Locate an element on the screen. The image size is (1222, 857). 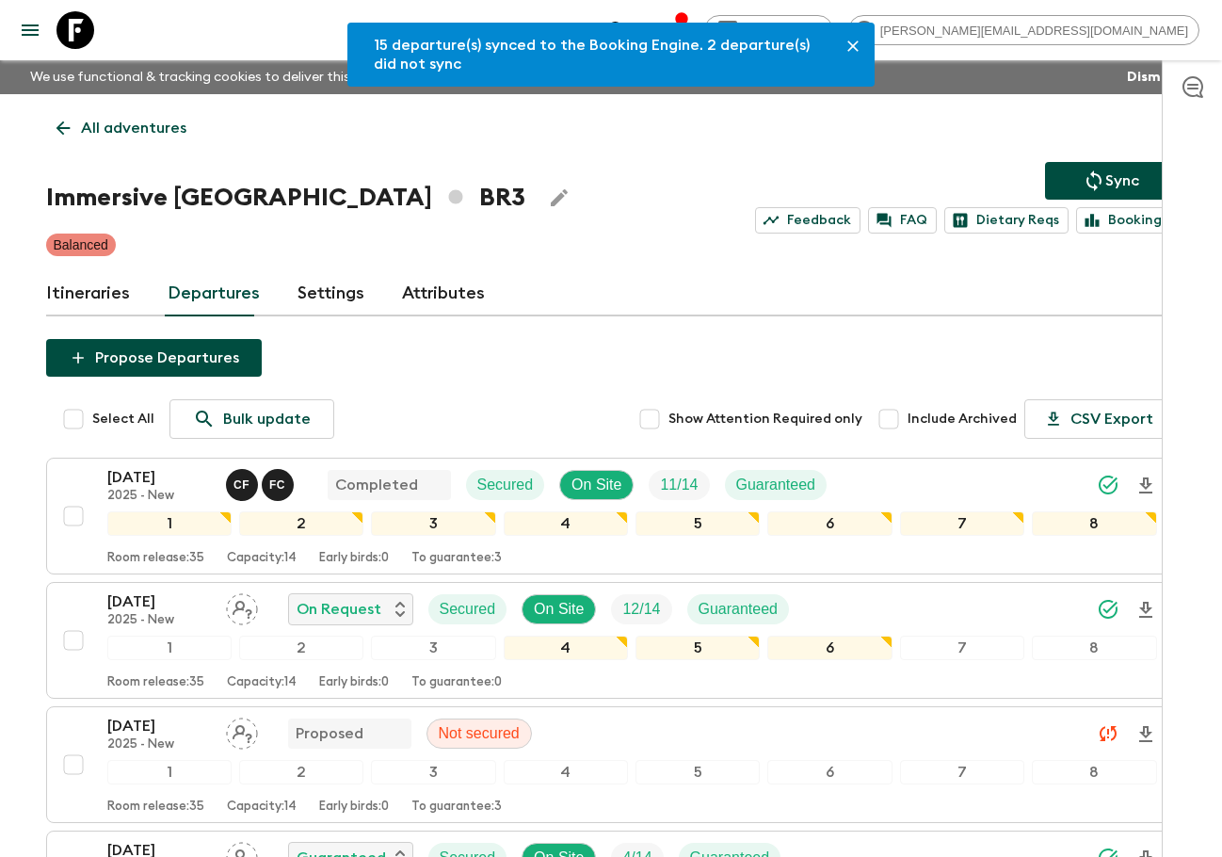
p: On Request is located at coordinates (339, 609).